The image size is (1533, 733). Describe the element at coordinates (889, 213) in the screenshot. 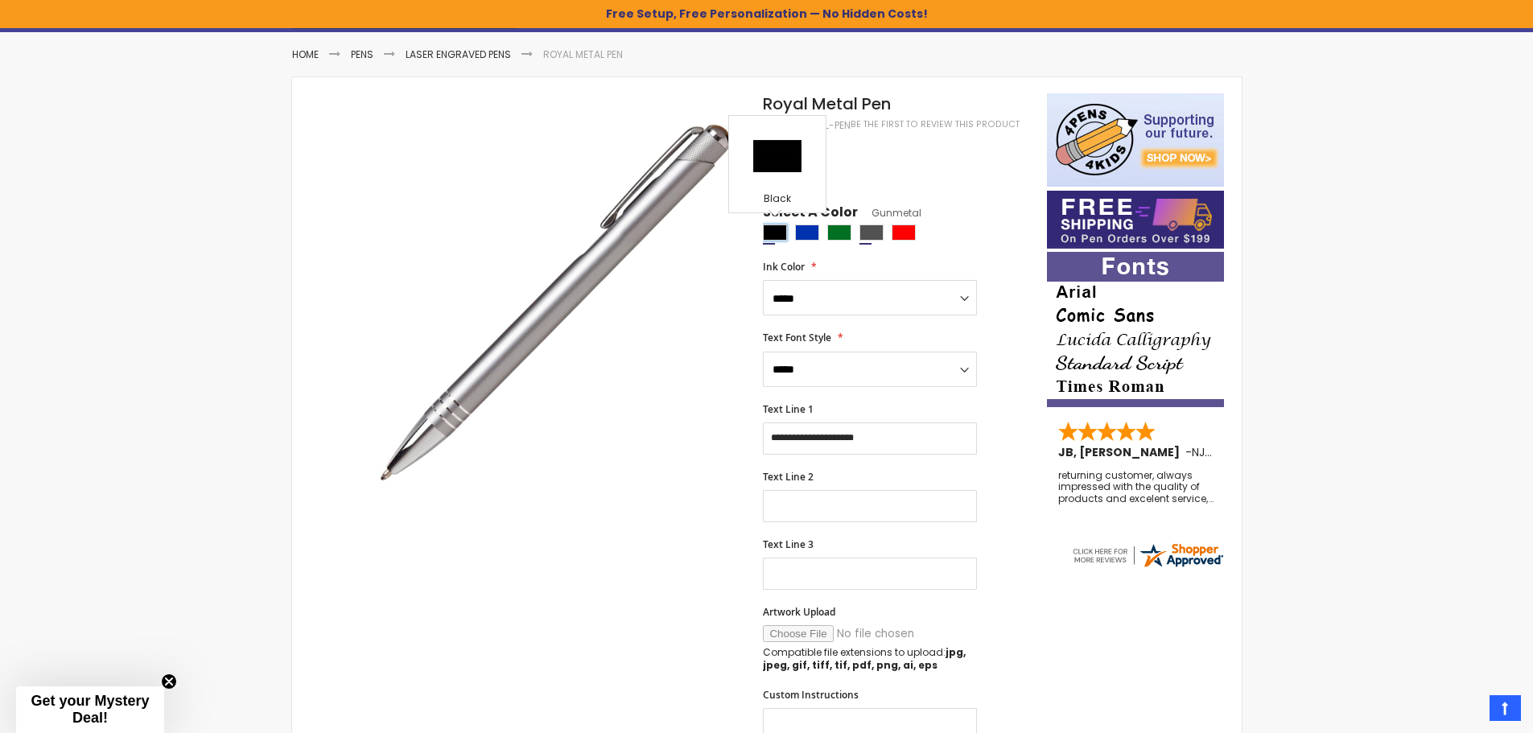

I see `span: Gunmetal` at that location.